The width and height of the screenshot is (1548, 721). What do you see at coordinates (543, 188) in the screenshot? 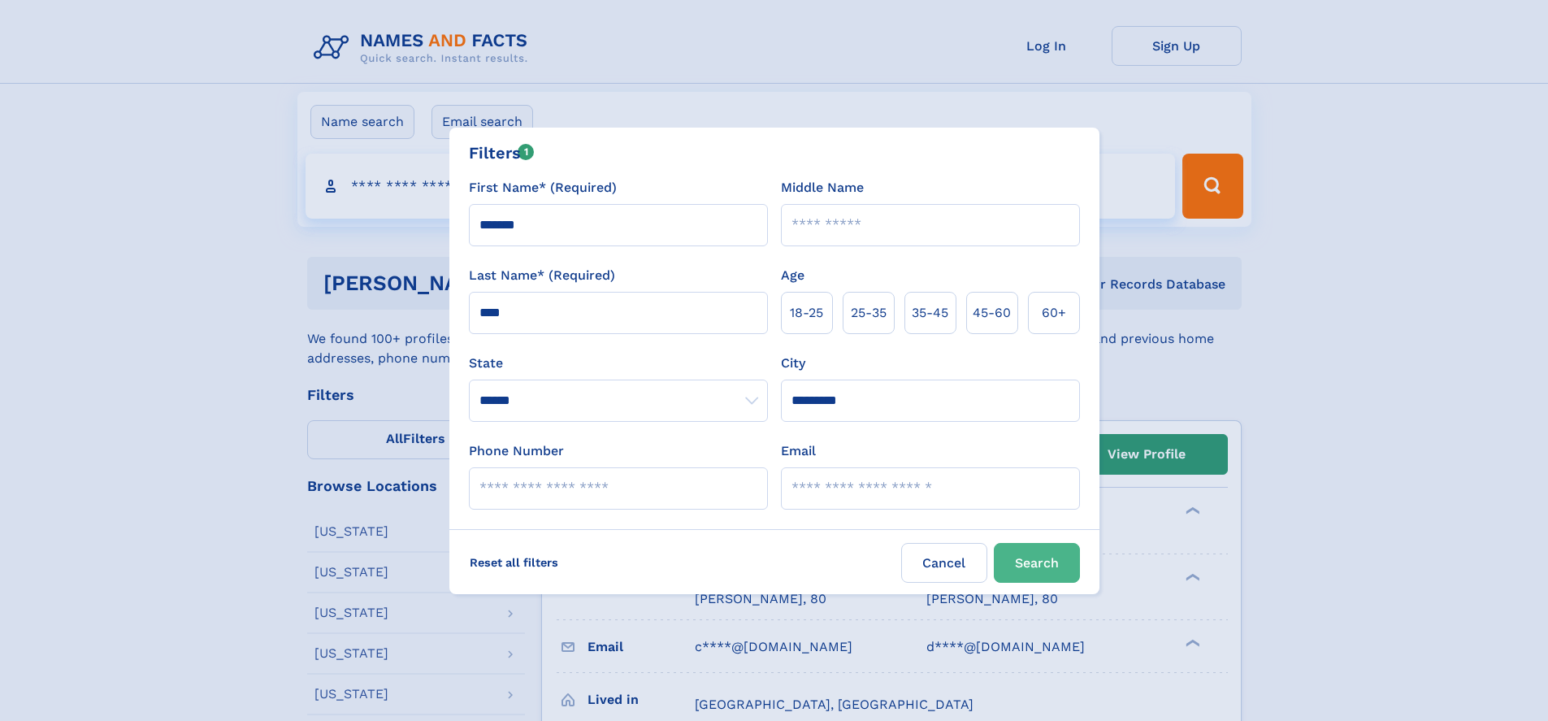
I see `label: First Name* (Required)` at bounding box center [543, 188].